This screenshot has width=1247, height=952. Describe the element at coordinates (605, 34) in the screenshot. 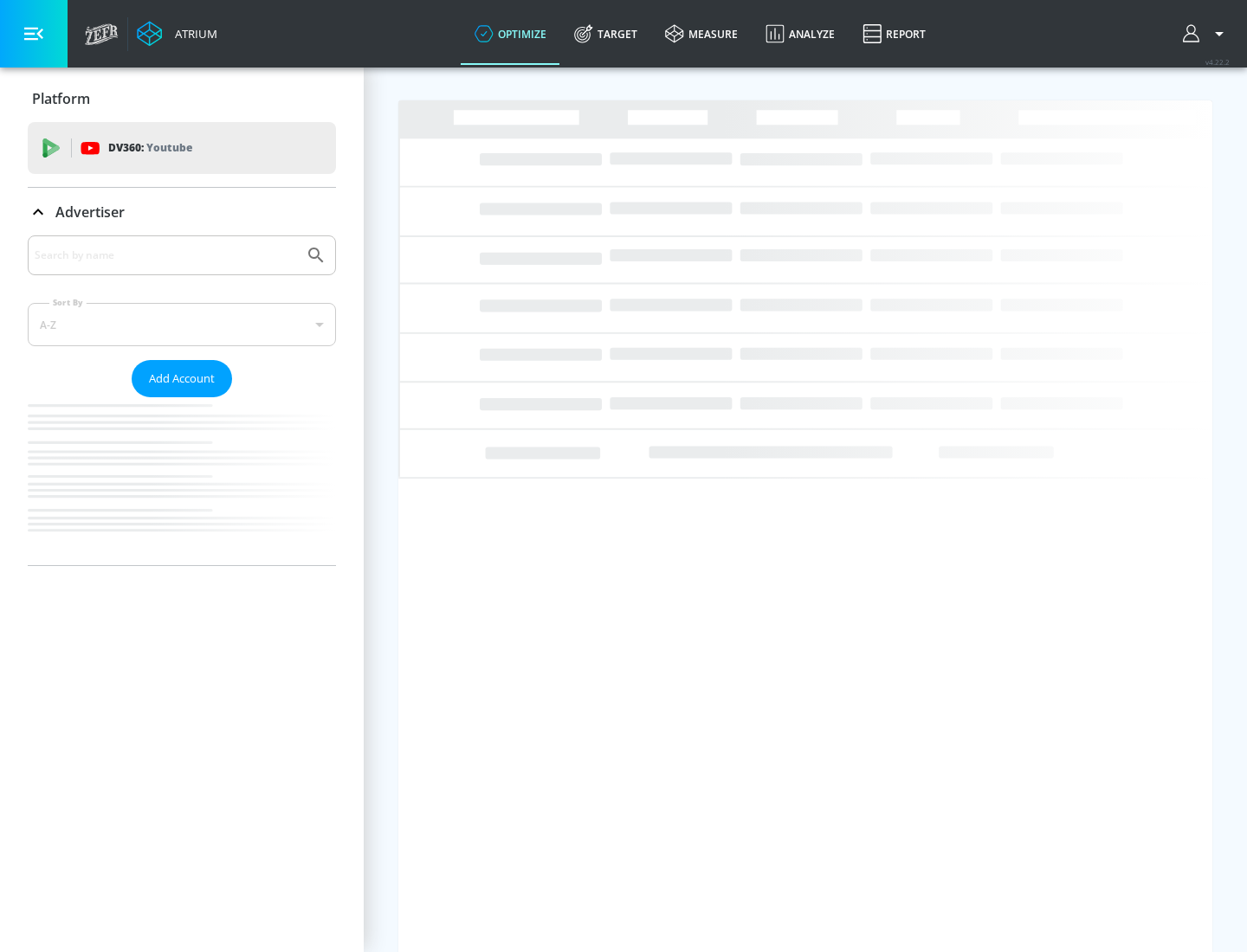

I see `a: Target` at that location.